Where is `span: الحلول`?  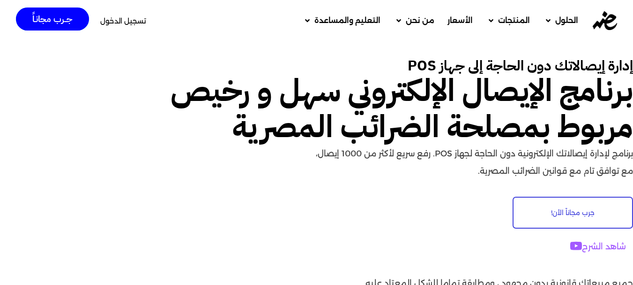 span: الحلول is located at coordinates (567, 21).